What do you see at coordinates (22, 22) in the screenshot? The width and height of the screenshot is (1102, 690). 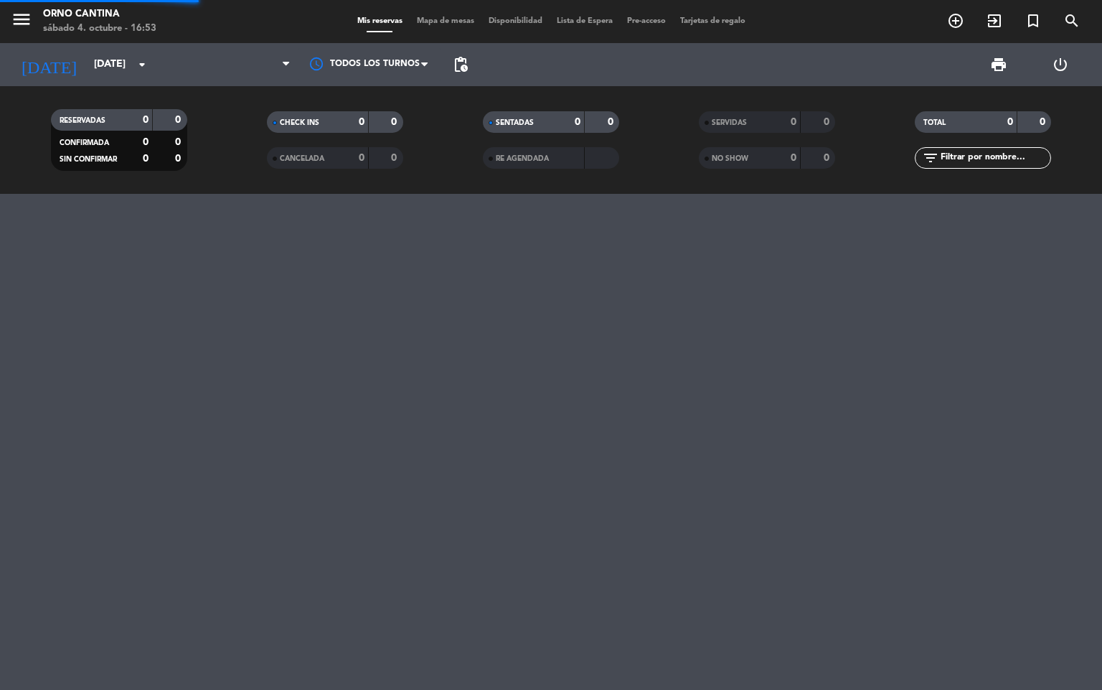 I see `button: menu` at bounding box center [22, 22].